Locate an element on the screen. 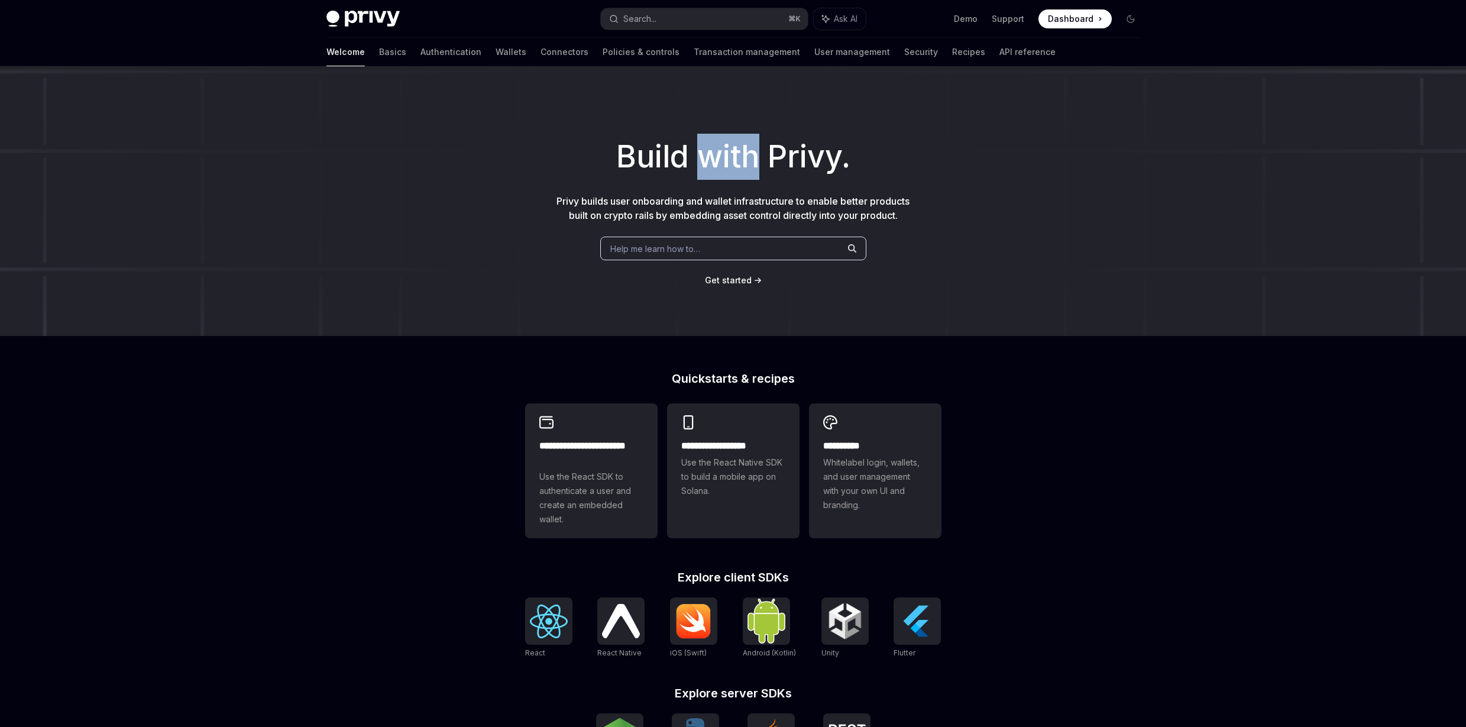 Image resolution: width=1466 pixels, height=727 pixels. button: Ask AI is located at coordinates (840, 19).